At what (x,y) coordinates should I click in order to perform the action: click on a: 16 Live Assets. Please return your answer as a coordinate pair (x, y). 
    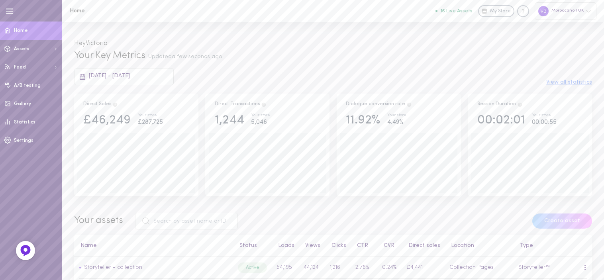
    Looking at the image, I should click on (457, 11).